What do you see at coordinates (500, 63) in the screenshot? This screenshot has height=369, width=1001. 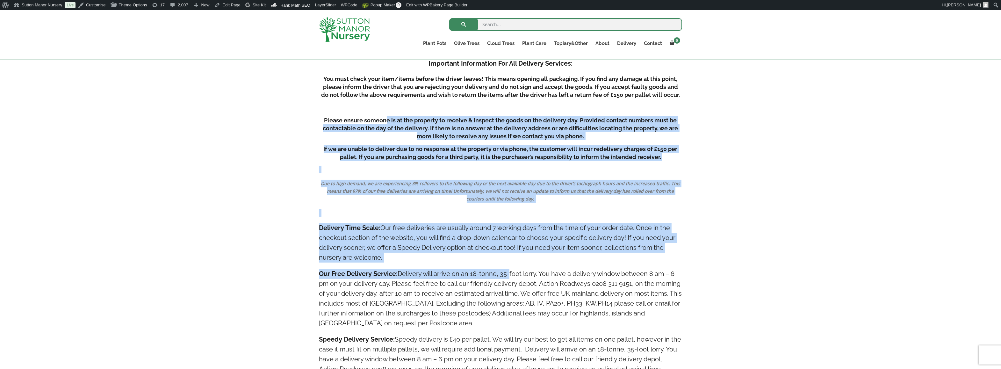 I see `strong: Important Information For All Delivery Services:` at bounding box center [500, 63].